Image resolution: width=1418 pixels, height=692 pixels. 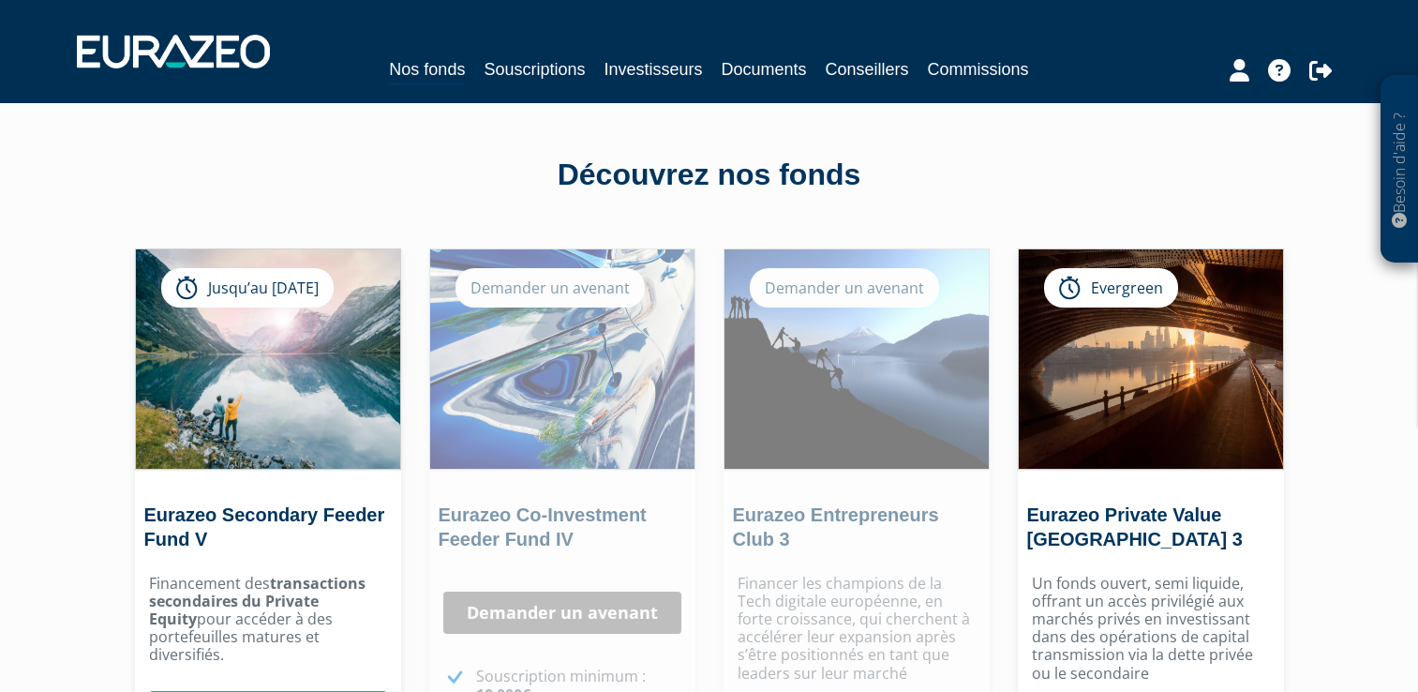 I want to click on a: Conseillers, so click(x=867, y=69).